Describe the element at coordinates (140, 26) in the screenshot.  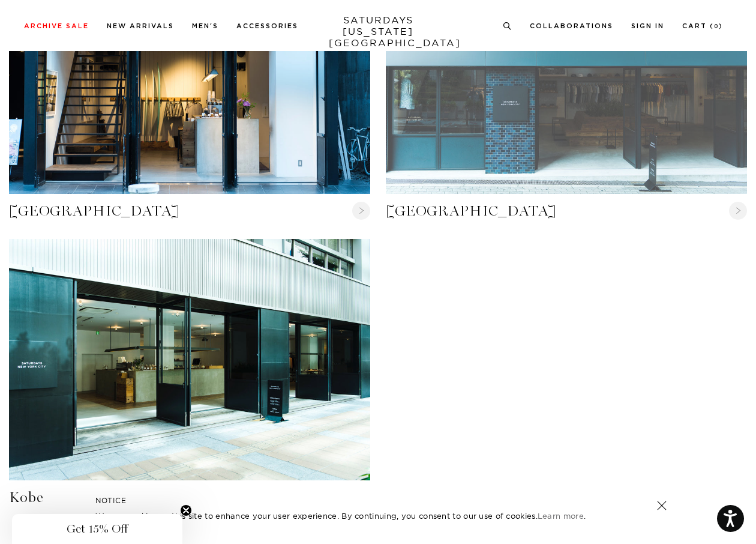
I see `a: New Arrivals` at that location.